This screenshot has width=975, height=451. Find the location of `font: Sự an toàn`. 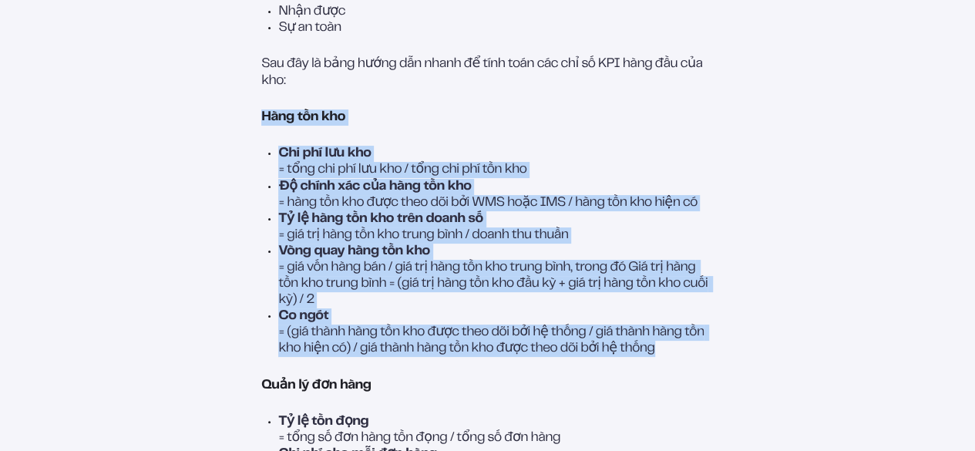

font: Sự an toàn is located at coordinates (309, 28).